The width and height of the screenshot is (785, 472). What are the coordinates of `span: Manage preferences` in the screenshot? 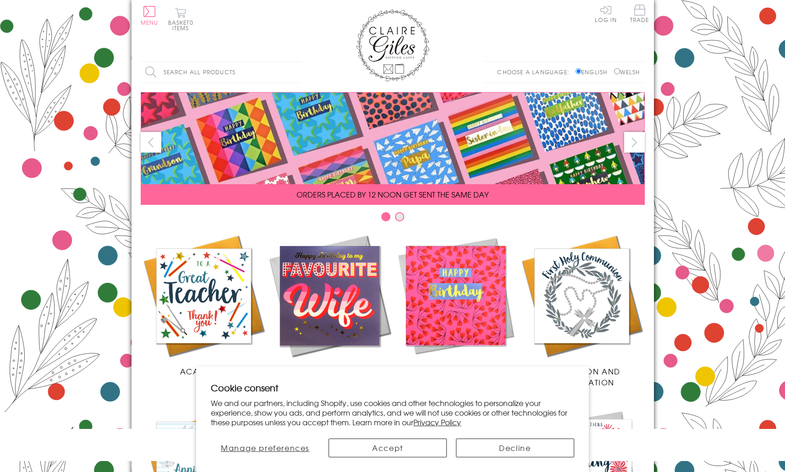 It's located at (265, 447).